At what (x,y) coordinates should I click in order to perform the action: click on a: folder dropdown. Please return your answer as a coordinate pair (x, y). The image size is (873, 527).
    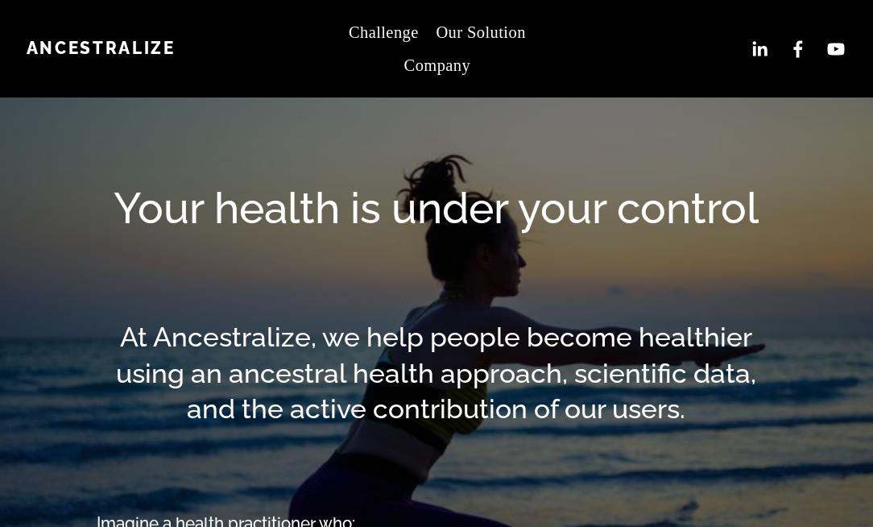
    Looking at the image, I should click on (437, 65).